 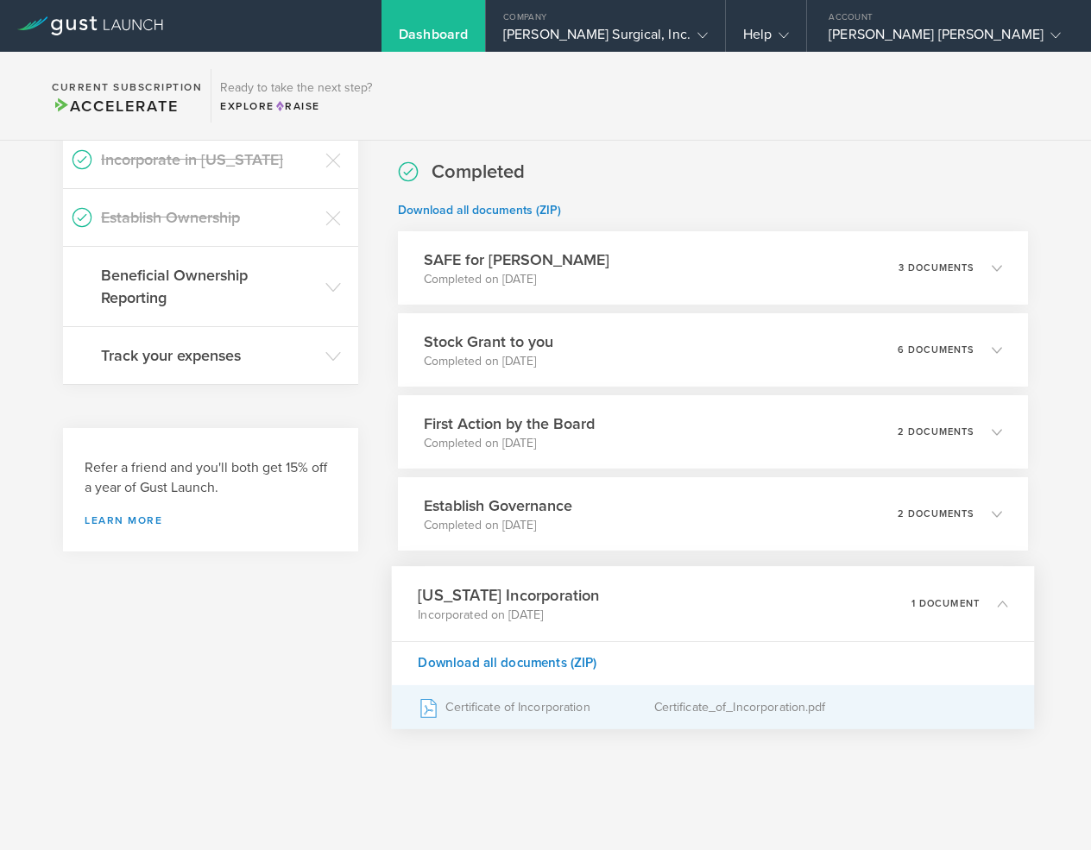 What do you see at coordinates (498, 506) in the screenshot?
I see `h3: Establish Governance` at bounding box center [498, 506].